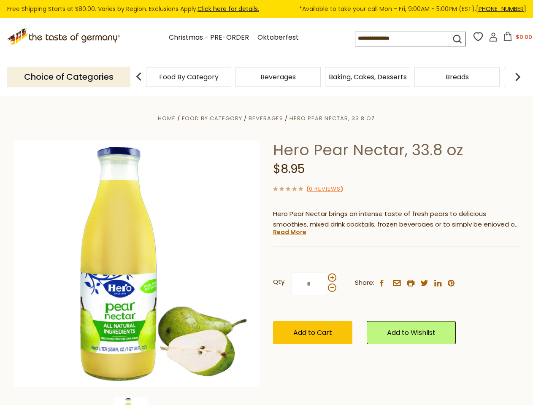  I want to click on span: Breads, so click(457, 77).